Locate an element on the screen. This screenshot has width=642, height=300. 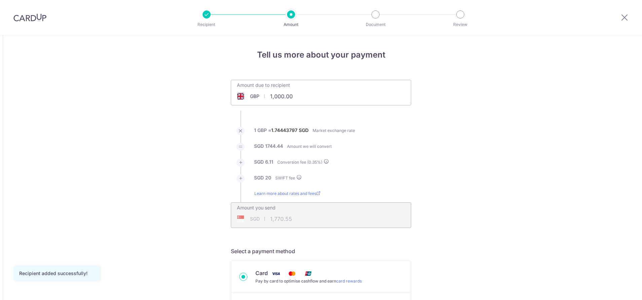
span: Card is located at coordinates (261, 273).